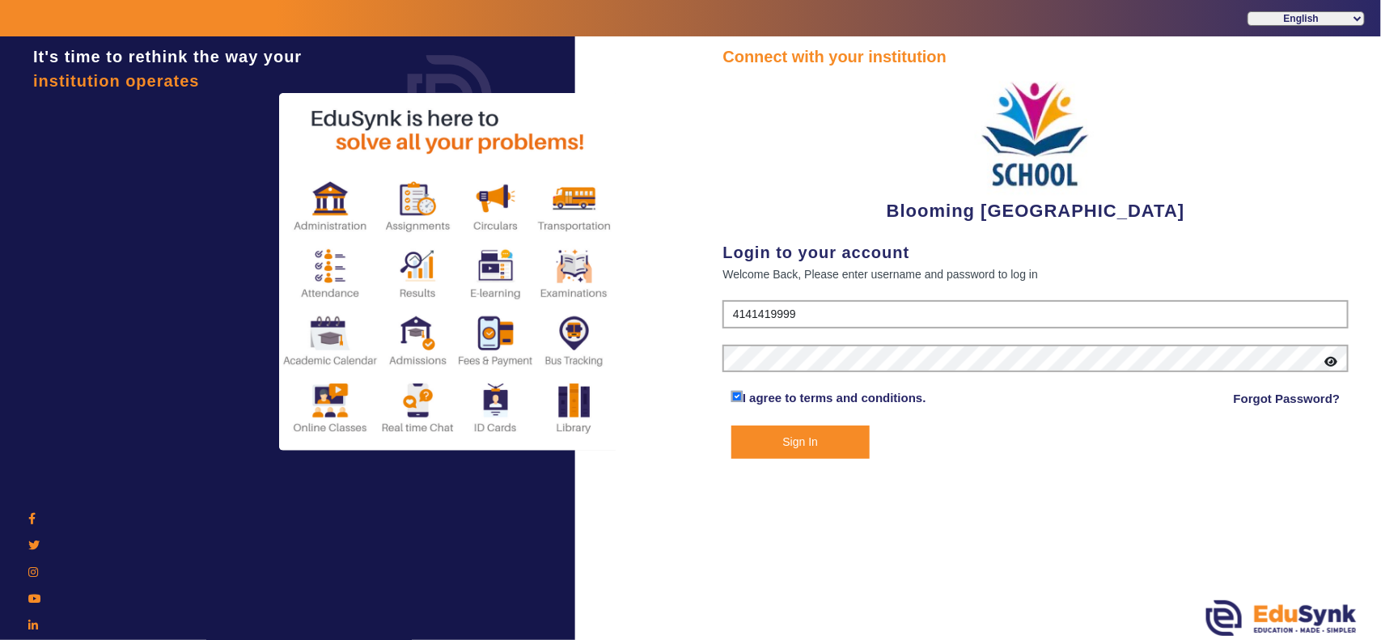 Image resolution: width=1381 pixels, height=640 pixels. Describe the element at coordinates (1036, 315) in the screenshot. I see `input: User Name` at that location.